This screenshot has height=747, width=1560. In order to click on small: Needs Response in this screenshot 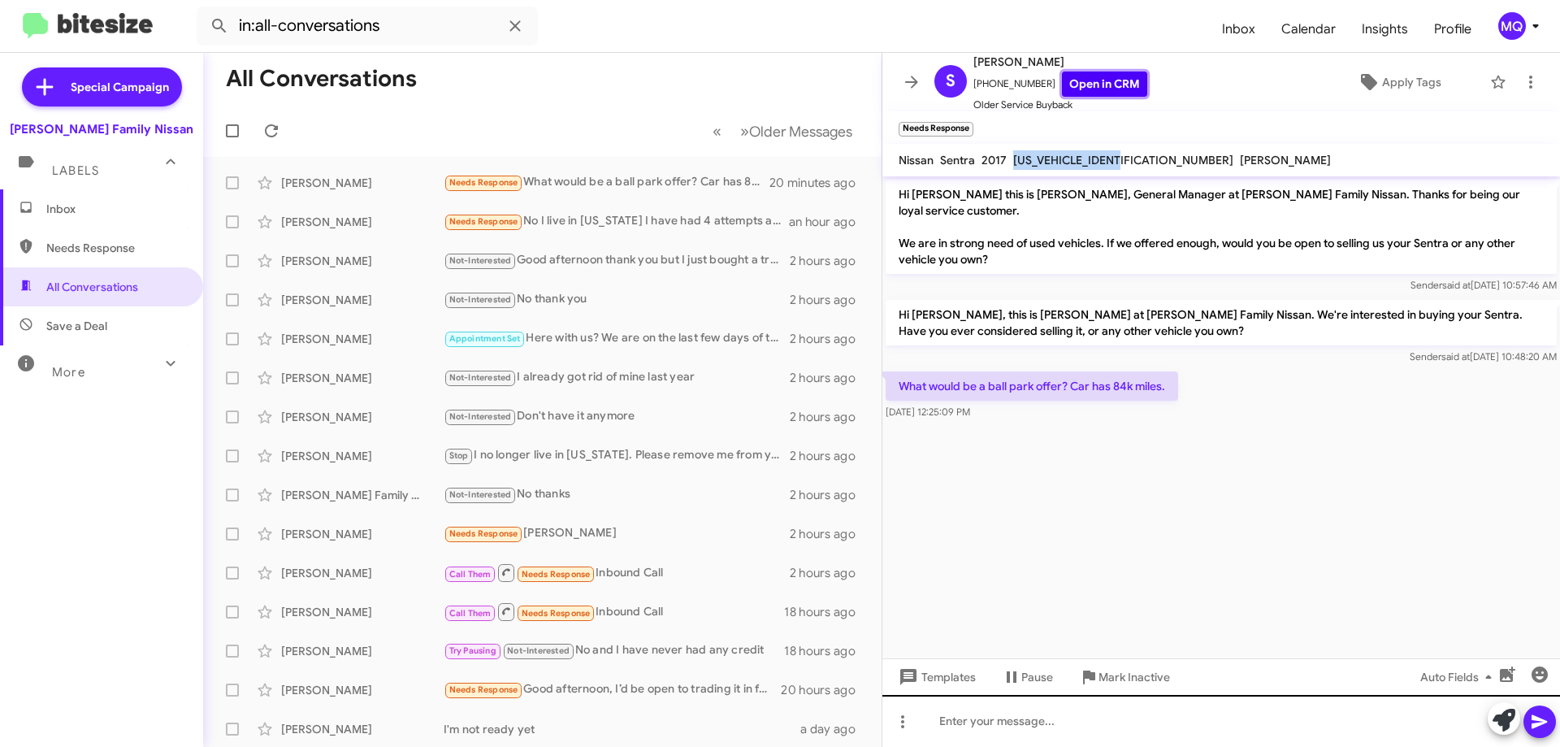, I will do `click(936, 129)`.